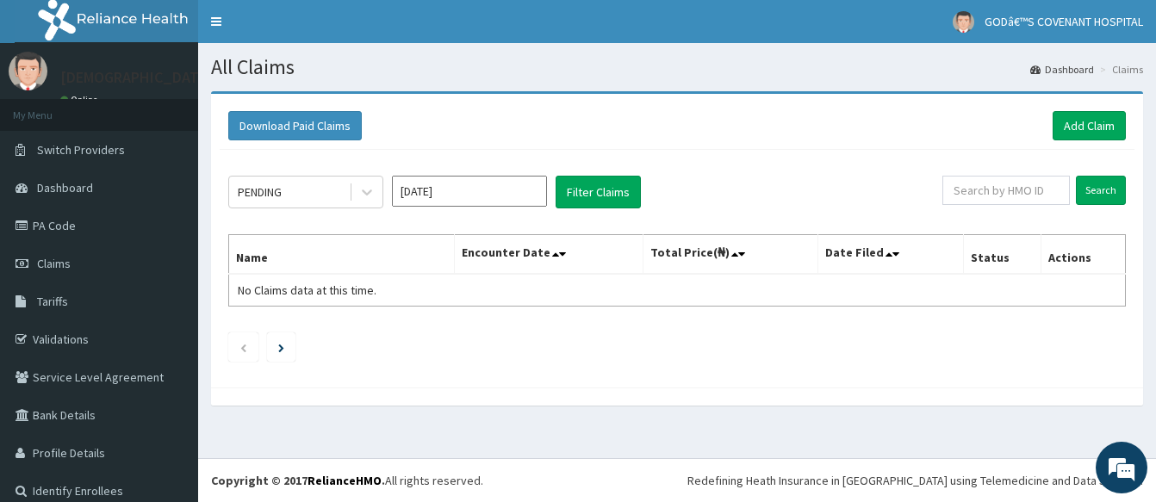 The height and width of the screenshot is (502, 1156). I want to click on div: PENDING, so click(259, 192).